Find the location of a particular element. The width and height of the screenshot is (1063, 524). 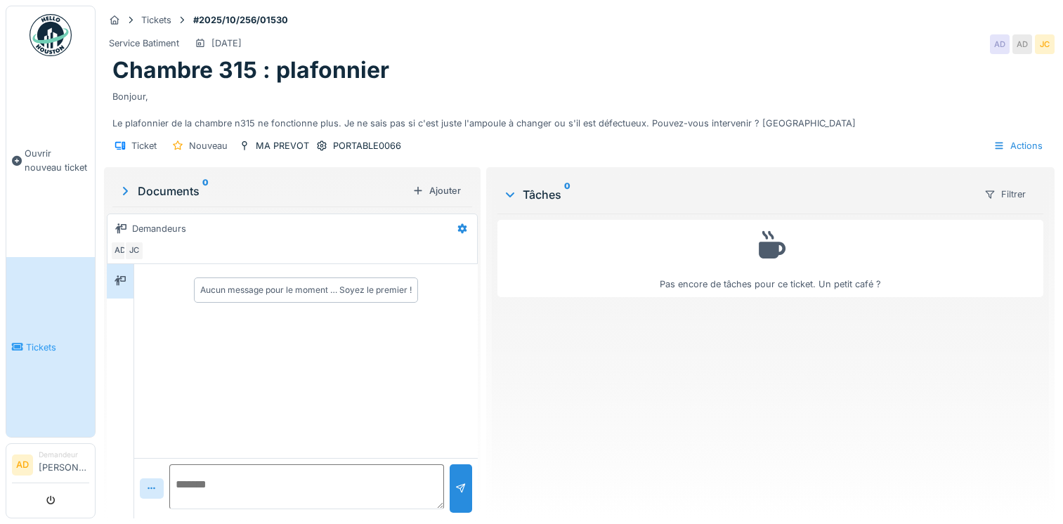

div: Ajouter is located at coordinates (436, 190).